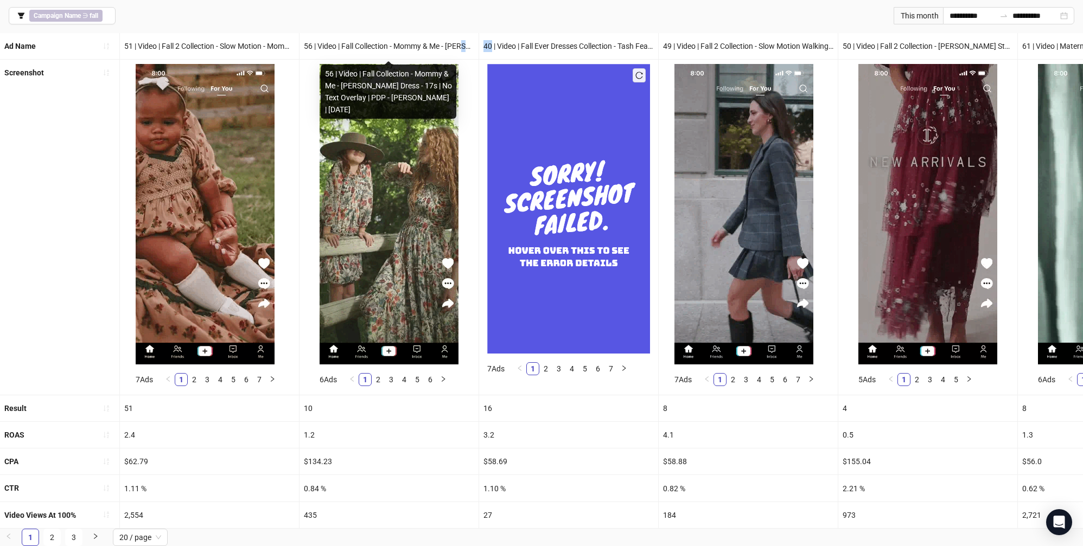  I want to click on span: 7 Ads, so click(496, 369).